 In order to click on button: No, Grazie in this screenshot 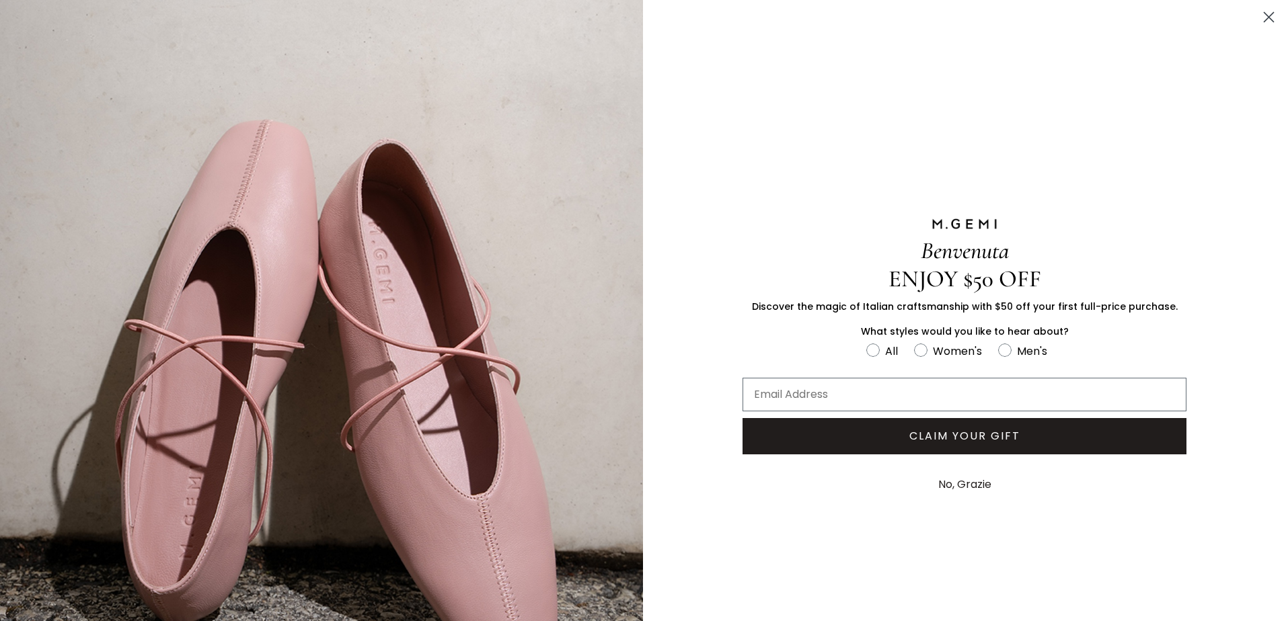, I will do `click(964, 485)`.